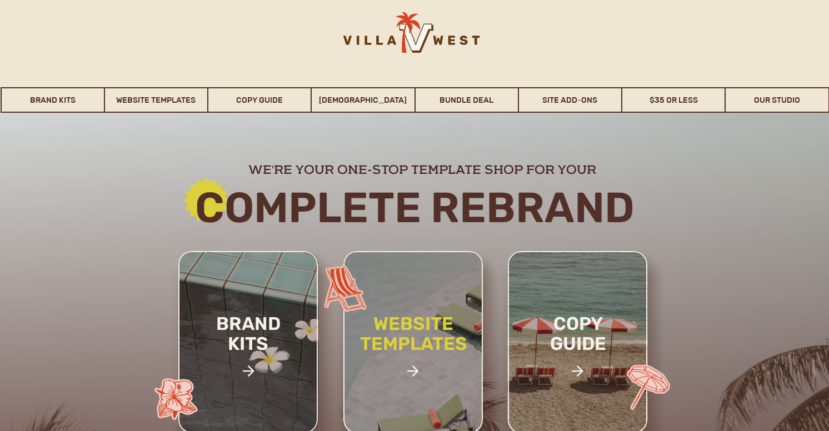  What do you see at coordinates (578, 352) in the screenshot?
I see `a: copy guide` at bounding box center [578, 352].